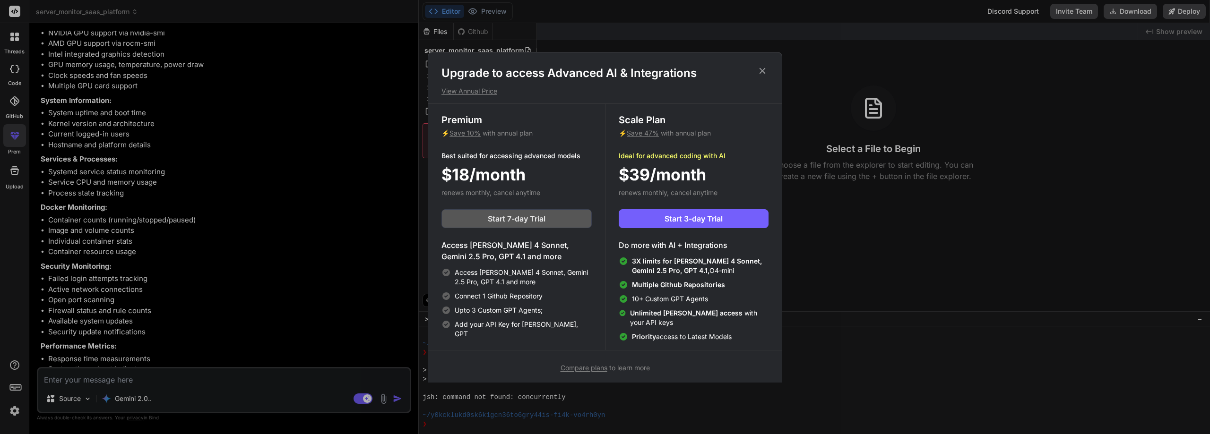  Describe the element at coordinates (662, 174) in the screenshot. I see `span: $39/month` at that location.